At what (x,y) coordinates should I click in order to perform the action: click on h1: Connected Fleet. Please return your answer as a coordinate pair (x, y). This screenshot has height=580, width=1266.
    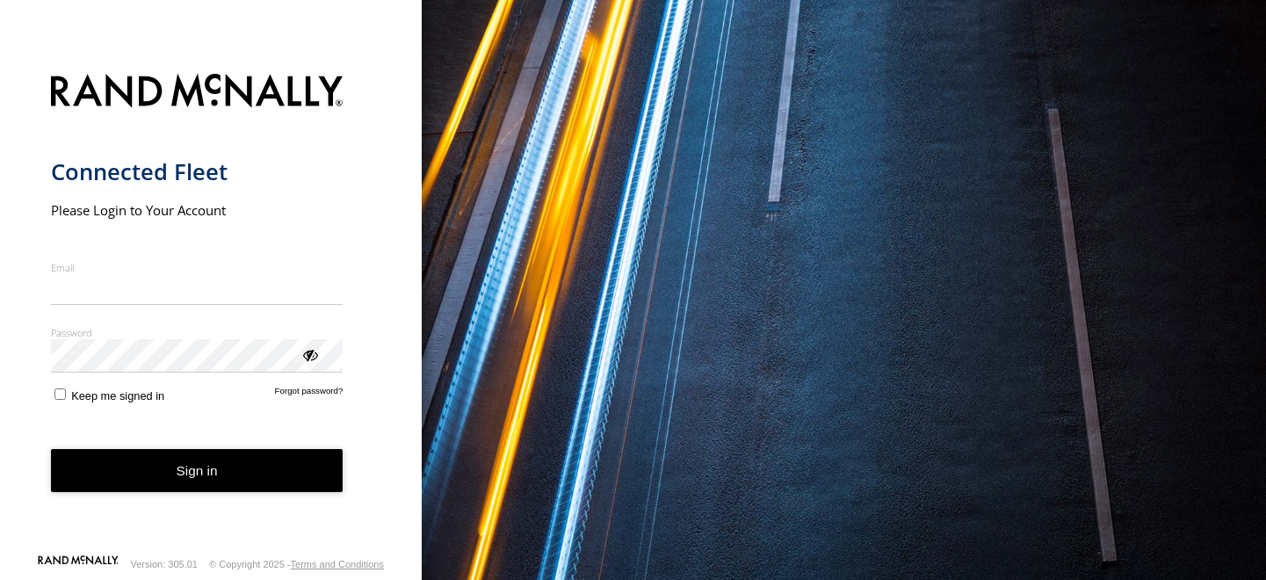
    Looking at the image, I should click on (197, 171).